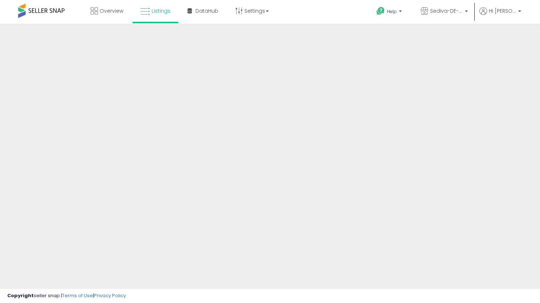  I want to click on span: Help, so click(392, 11).